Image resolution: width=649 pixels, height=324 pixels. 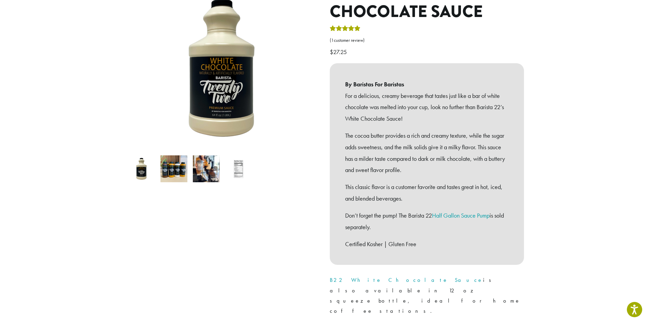 What do you see at coordinates (339, 52) in the screenshot?
I see `bdi: 27.25` at bounding box center [339, 52].